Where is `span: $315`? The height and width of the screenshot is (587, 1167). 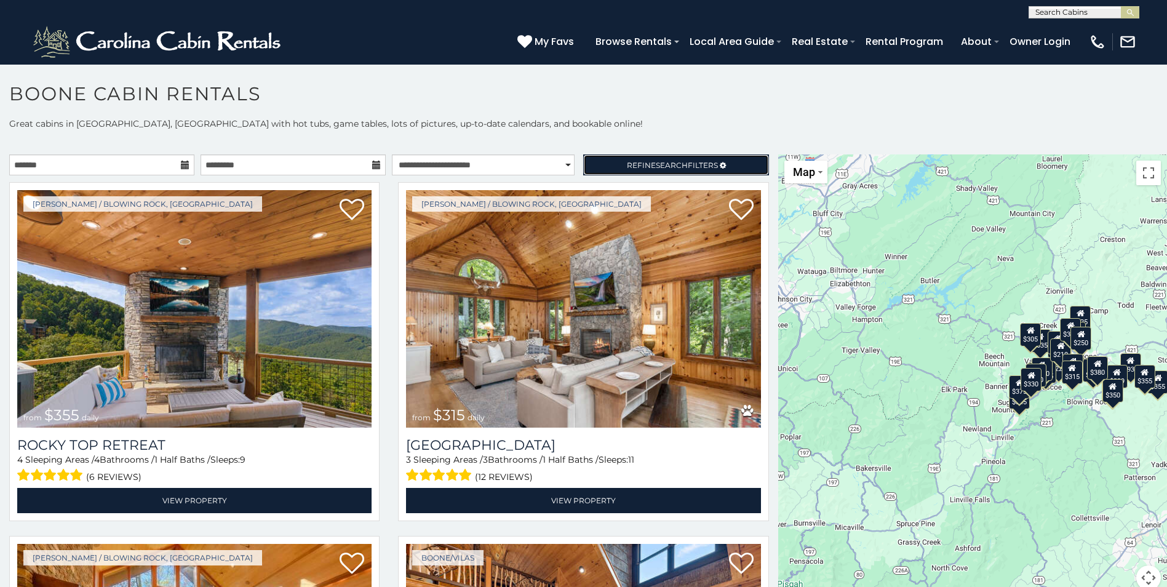 span: $315 is located at coordinates (449, 415).